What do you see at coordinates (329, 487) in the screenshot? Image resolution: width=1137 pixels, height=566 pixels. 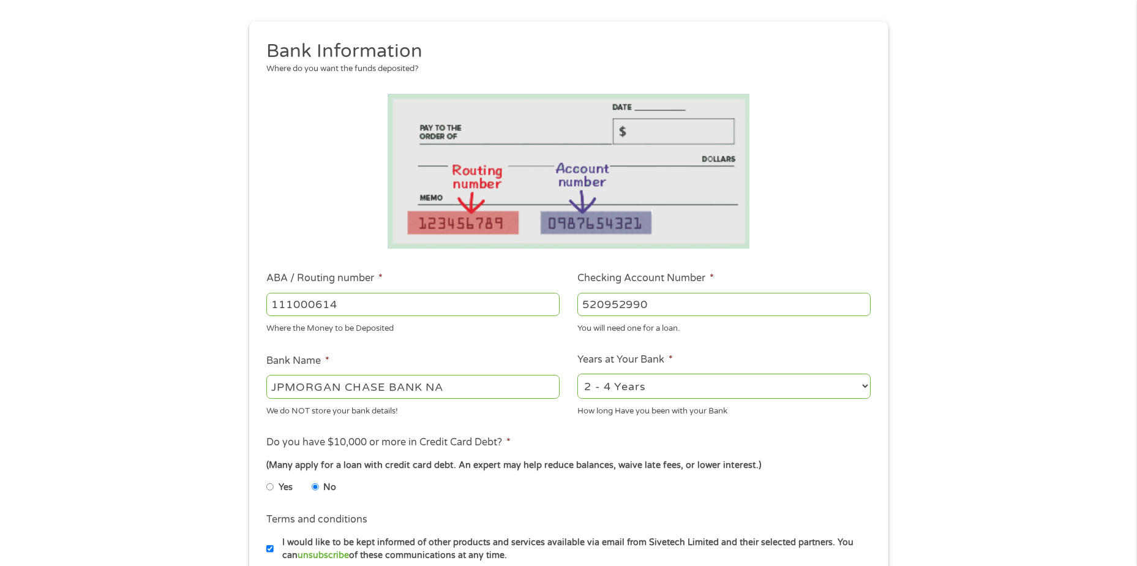 I see `label: No` at bounding box center [329, 487].